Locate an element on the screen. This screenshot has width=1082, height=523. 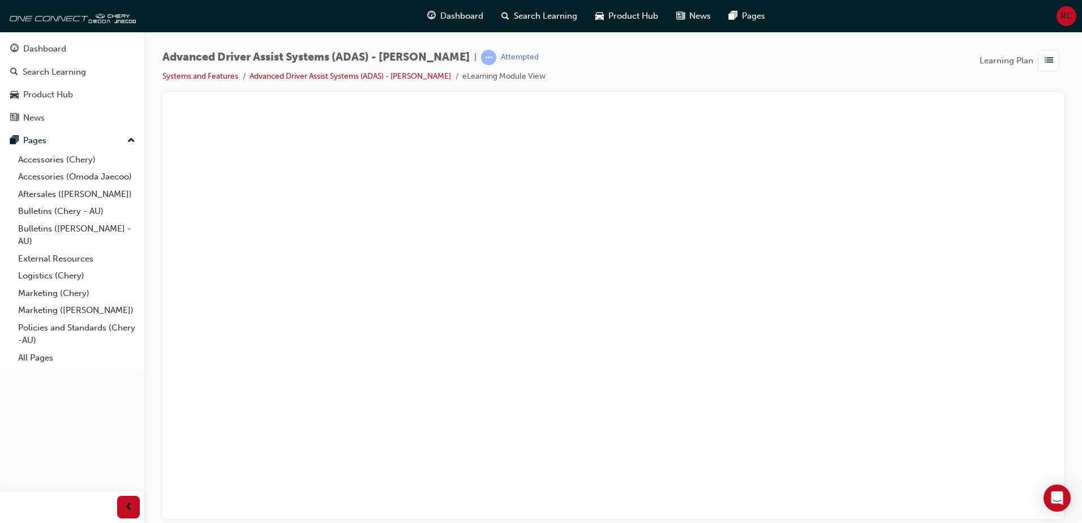
a: Systems and Features is located at coordinates (200, 76).